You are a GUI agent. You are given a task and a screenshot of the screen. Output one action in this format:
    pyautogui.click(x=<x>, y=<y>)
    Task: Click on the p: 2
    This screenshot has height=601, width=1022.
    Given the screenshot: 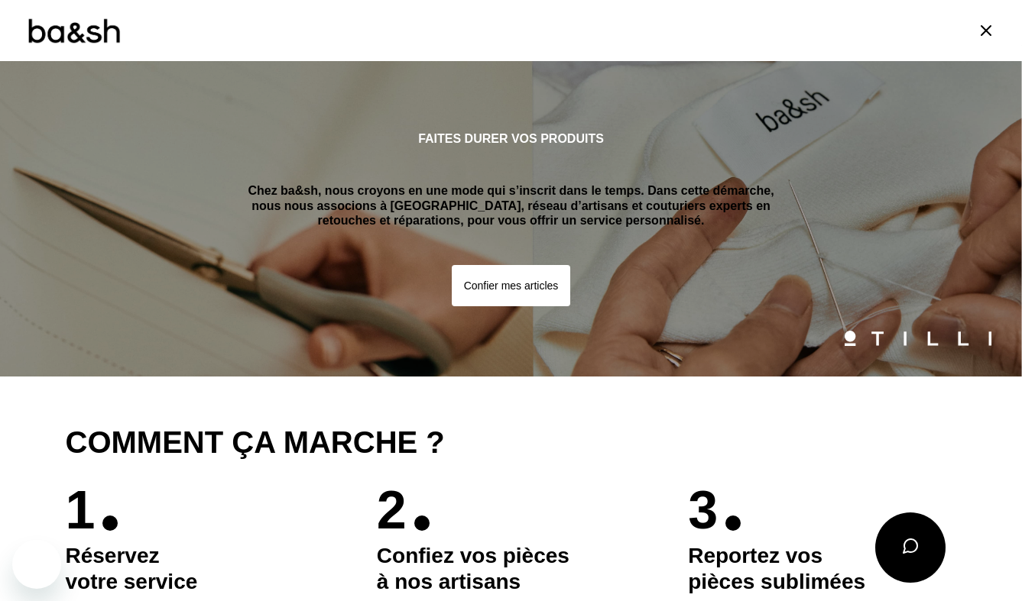 What is the action you would take?
    pyautogui.click(x=391, y=510)
    